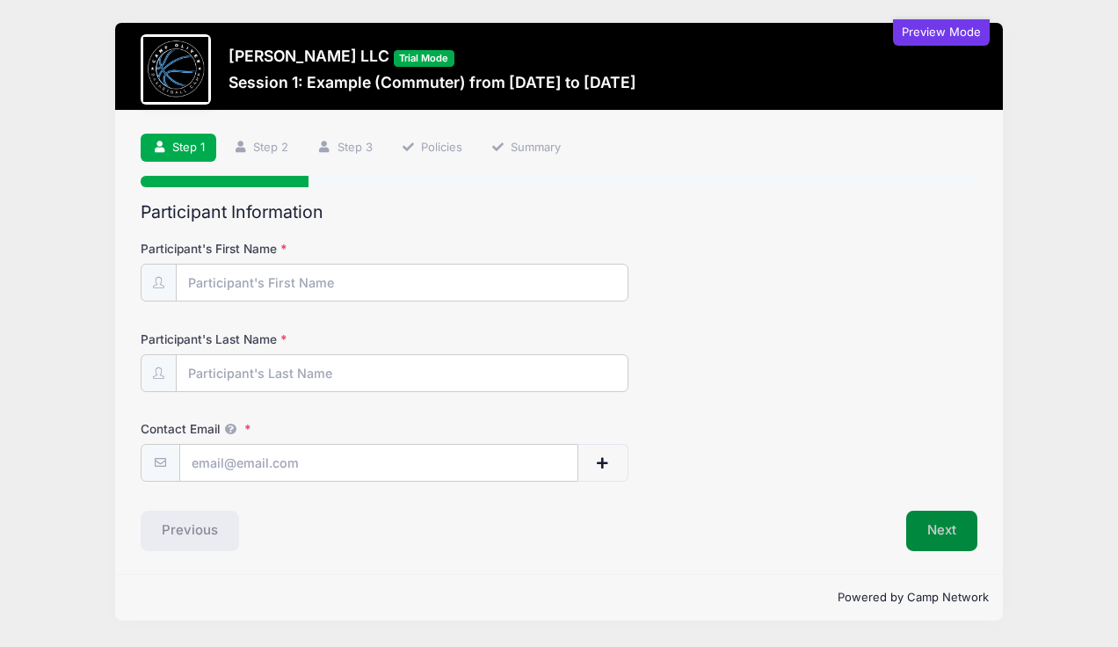  What do you see at coordinates (261, 148) in the screenshot?
I see `a: Step 2` at bounding box center [261, 148].